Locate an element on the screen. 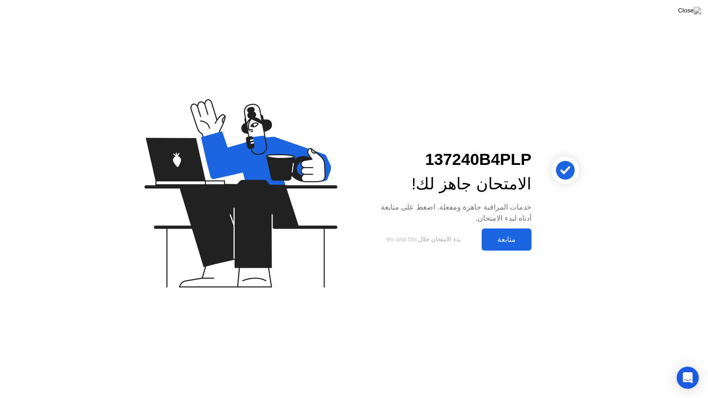 The width and height of the screenshot is (708, 398). button: بدء الامتحان خلال9m and 58s is located at coordinates (423, 240).